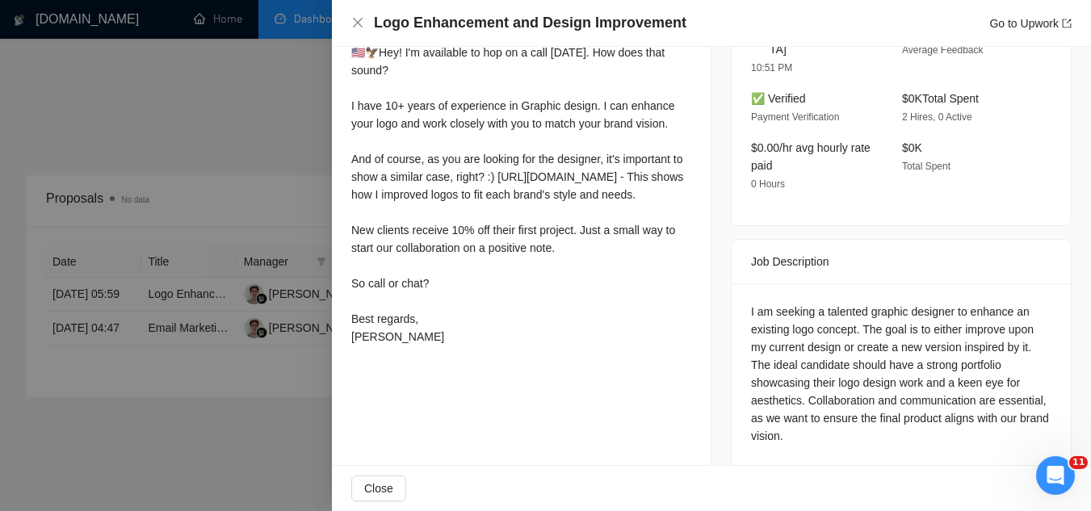 This screenshot has height=511, width=1091. I want to click on span: $0K, so click(911, 148).